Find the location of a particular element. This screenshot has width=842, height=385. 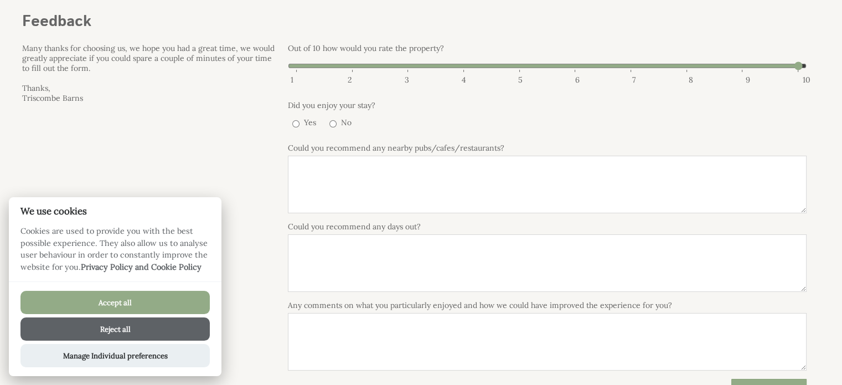

button: Manage Individual preferences is located at coordinates (115, 355).